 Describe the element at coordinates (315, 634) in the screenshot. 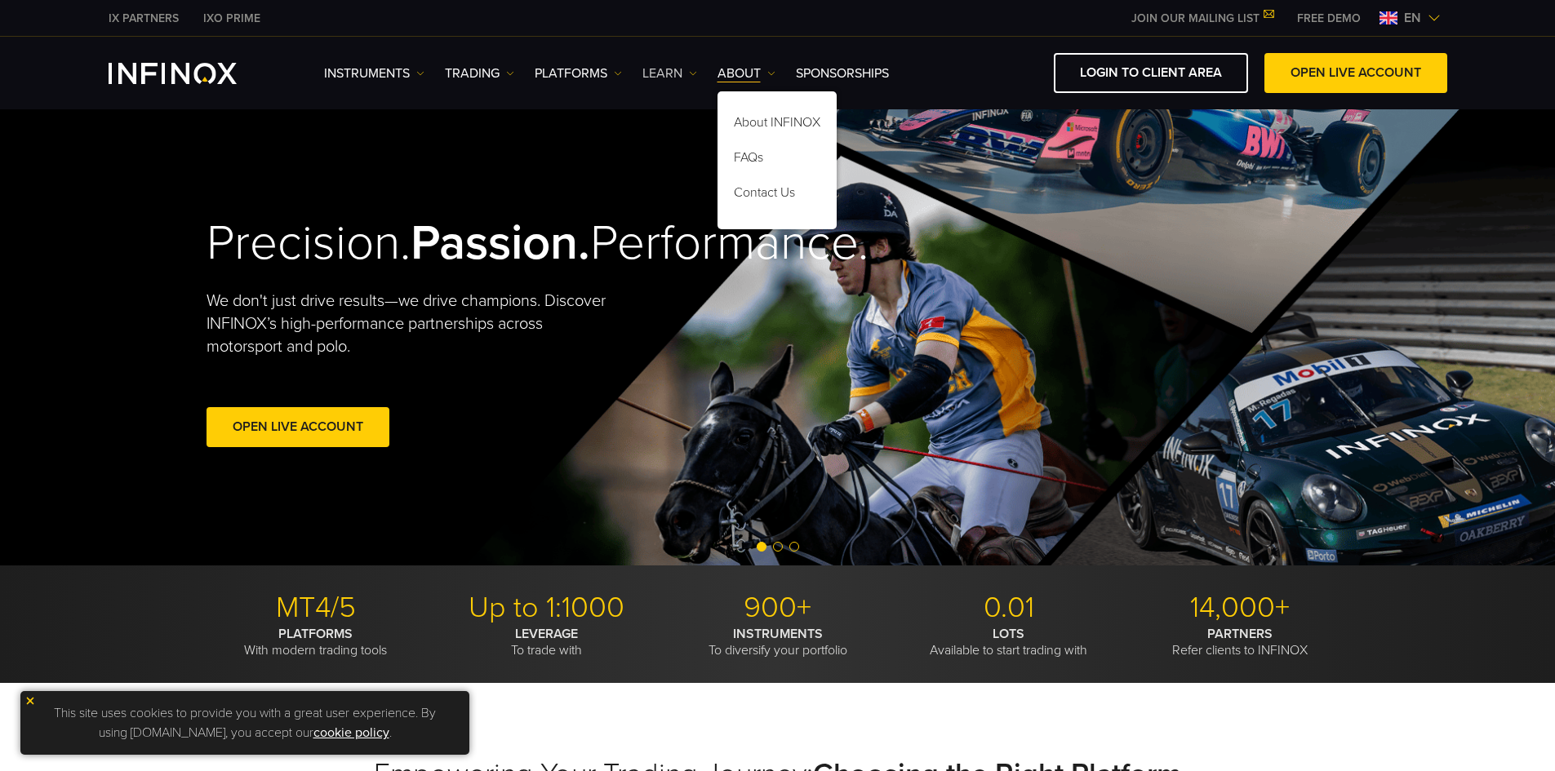

I see `strong: PLATFORMS` at that location.